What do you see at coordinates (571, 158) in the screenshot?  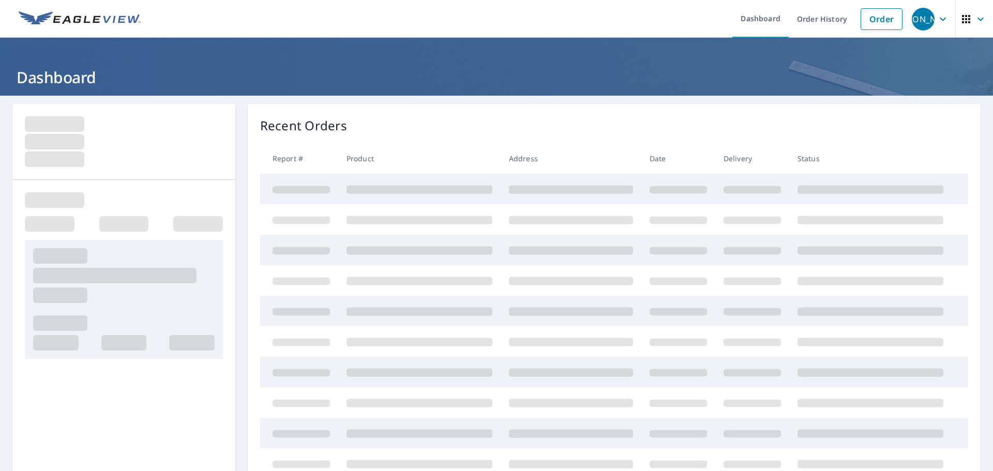 I see `th: Address` at bounding box center [571, 158].